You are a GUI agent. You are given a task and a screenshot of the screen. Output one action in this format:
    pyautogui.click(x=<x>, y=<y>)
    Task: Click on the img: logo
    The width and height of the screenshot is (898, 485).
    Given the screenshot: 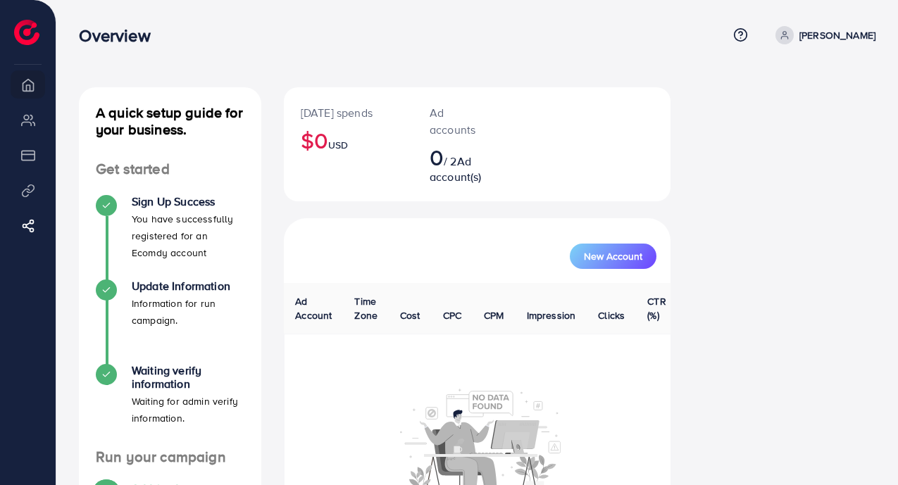 What is the action you would take?
    pyautogui.click(x=27, y=32)
    